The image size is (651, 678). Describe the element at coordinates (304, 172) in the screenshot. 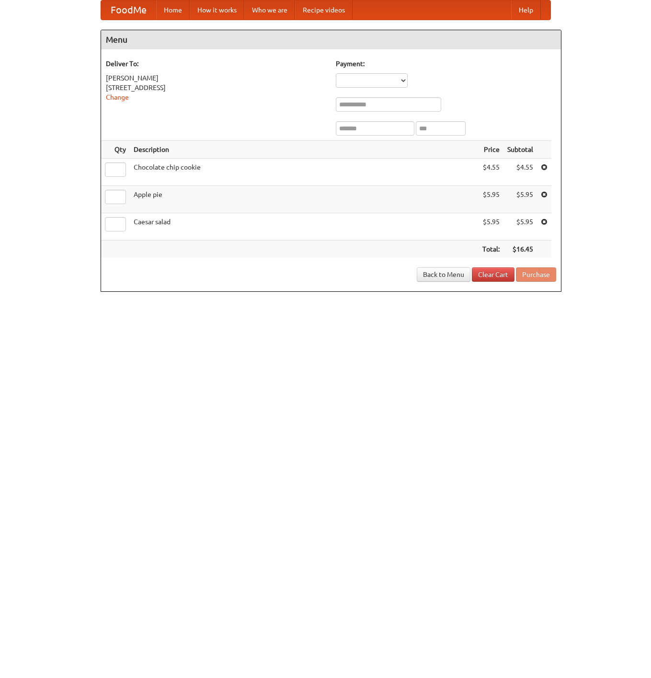

I see `td: Chocolate chip cookie` at that location.